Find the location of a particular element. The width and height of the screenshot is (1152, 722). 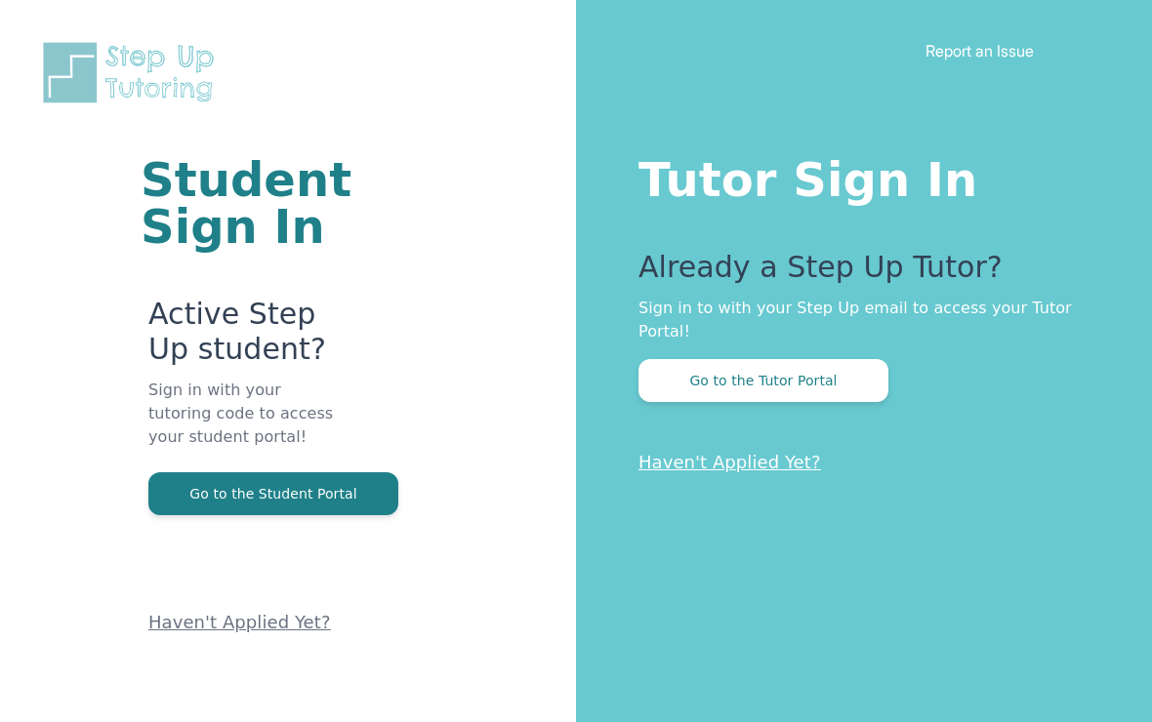

button: Go to the Student Portal is located at coordinates (273, 494).